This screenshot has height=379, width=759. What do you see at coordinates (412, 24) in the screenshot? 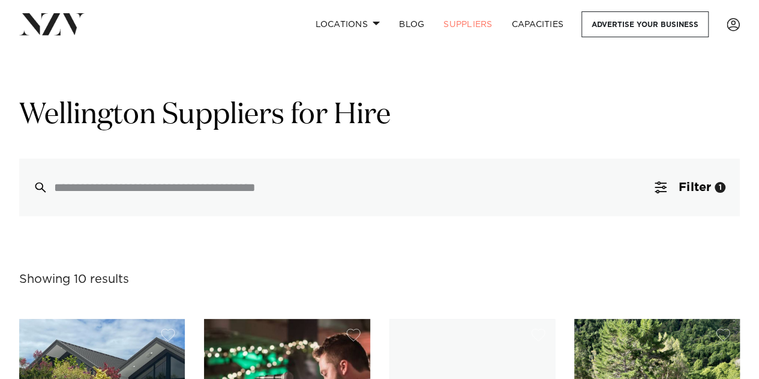
I see `a: BLOG` at bounding box center [412, 24].